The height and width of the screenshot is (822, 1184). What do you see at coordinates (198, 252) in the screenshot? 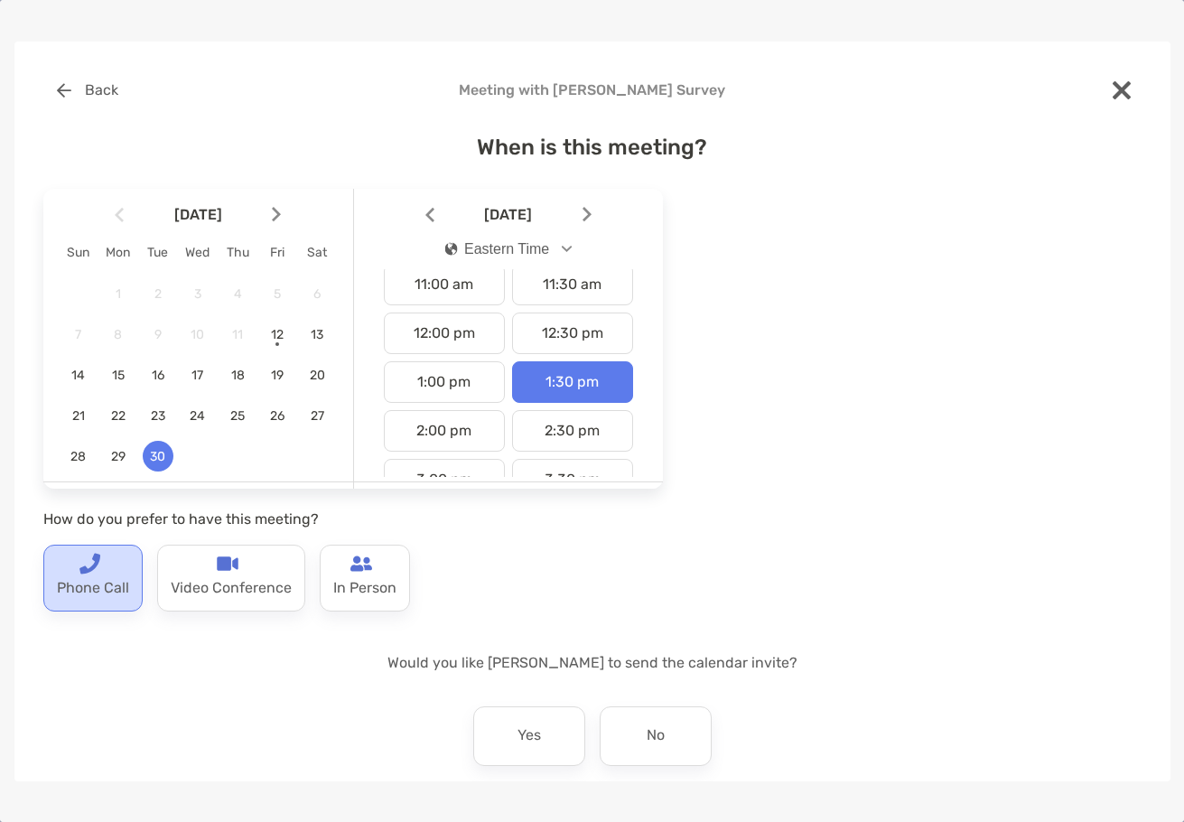
I see `div: Wed` at bounding box center [198, 252].